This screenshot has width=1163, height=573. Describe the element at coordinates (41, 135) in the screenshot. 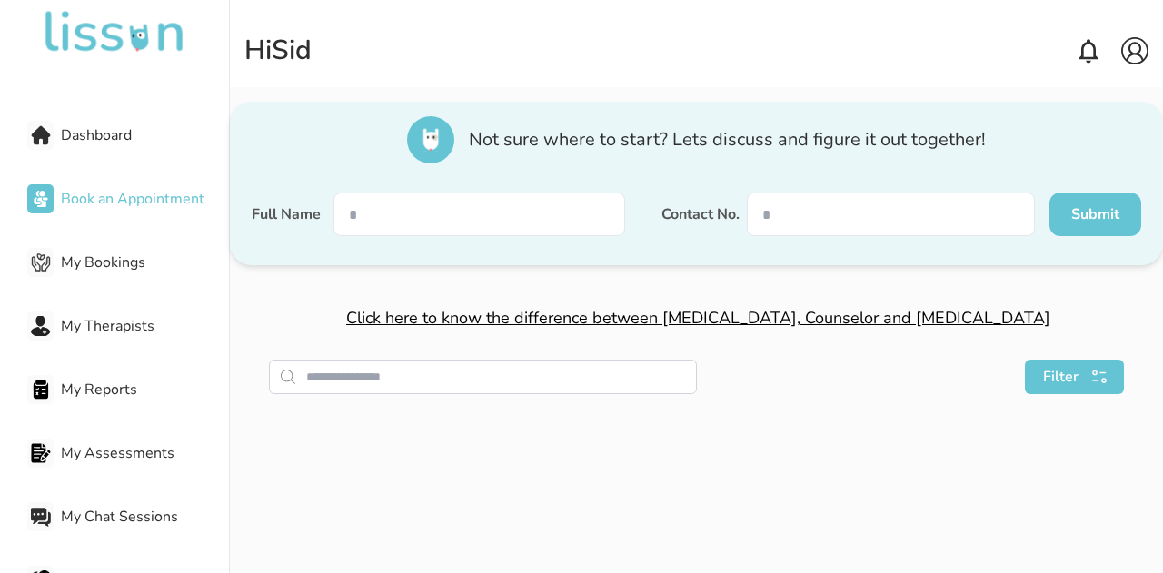

I see `img: Dashboard` at that location.